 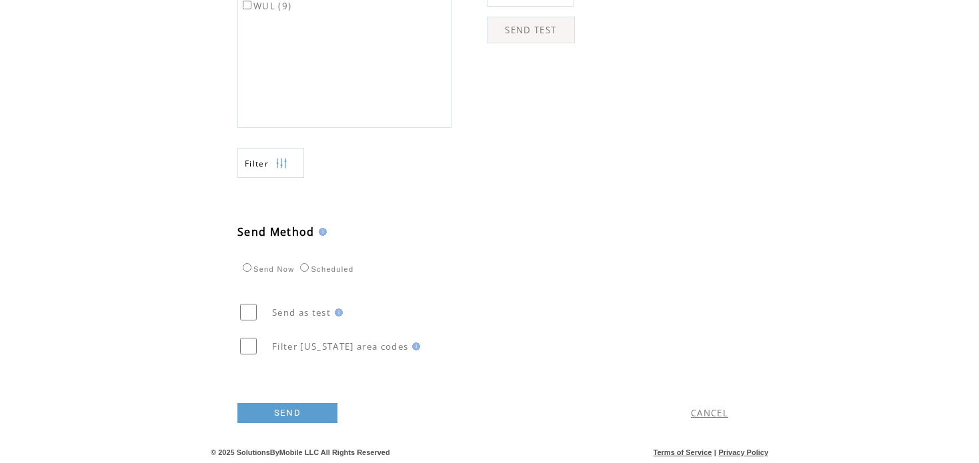 What do you see at coordinates (325, 269) in the screenshot?
I see `label: Scheduled` at bounding box center [325, 269].